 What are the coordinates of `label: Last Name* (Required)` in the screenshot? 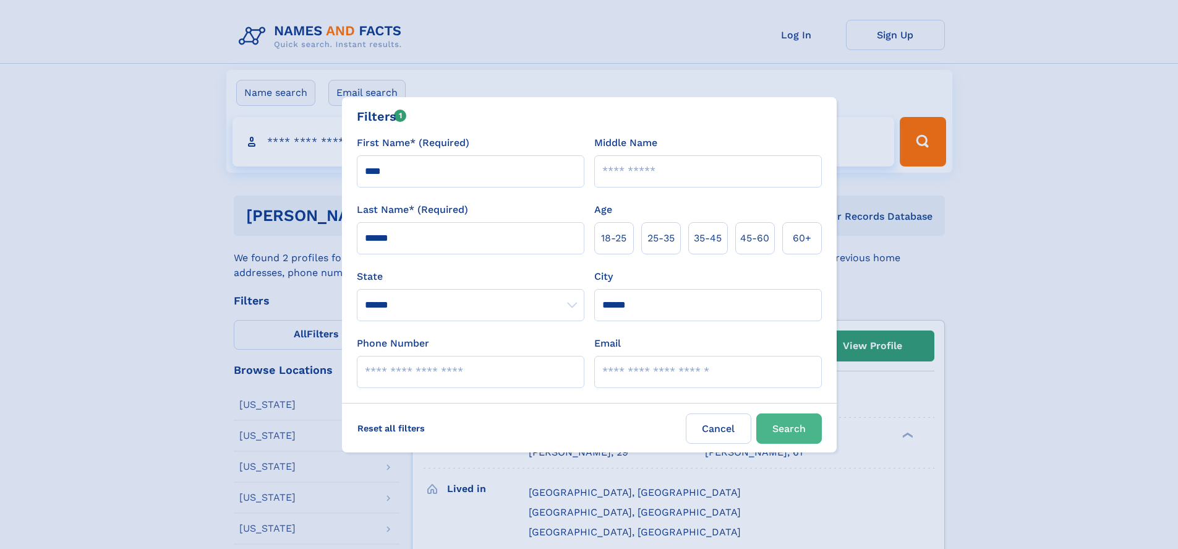 It's located at (413, 210).